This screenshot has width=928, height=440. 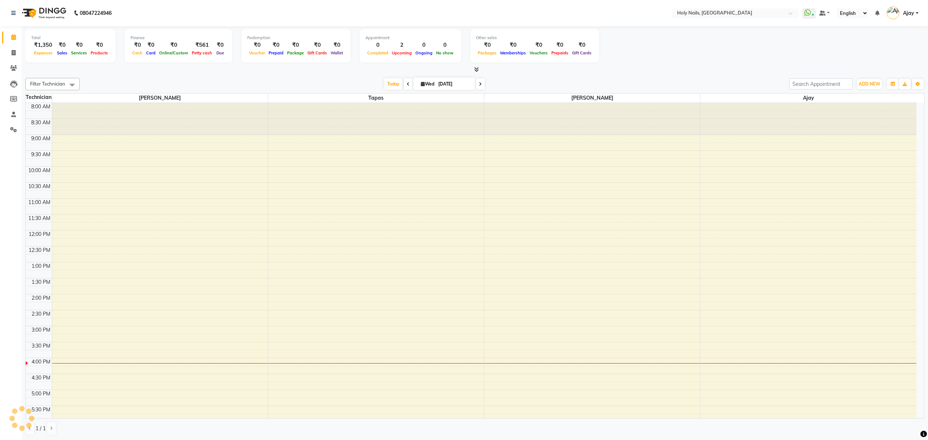 I want to click on span: Expenses, so click(x=43, y=53).